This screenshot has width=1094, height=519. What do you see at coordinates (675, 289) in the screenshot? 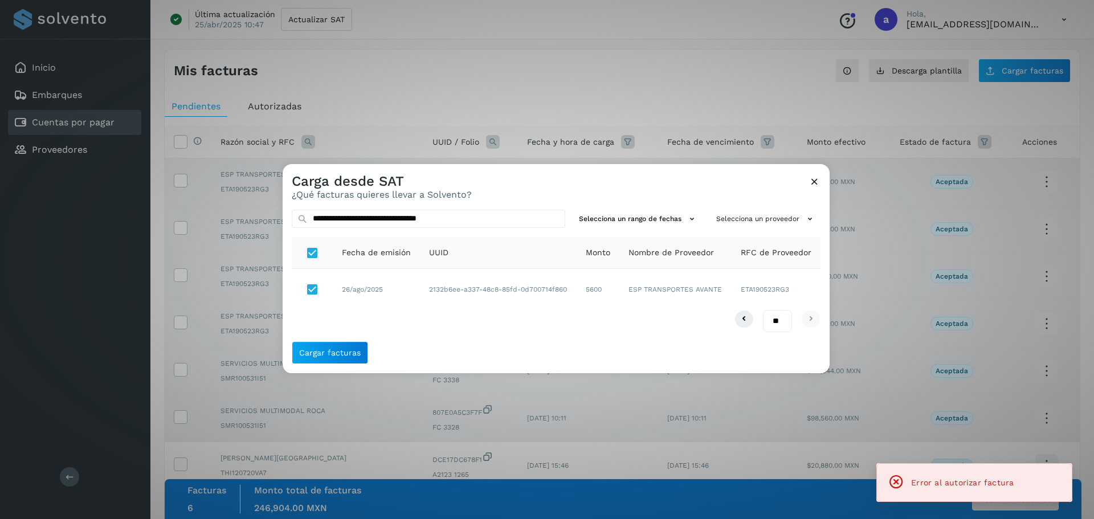
I see `td: ESP TRANSPORTES AVANTE` at bounding box center [675, 289].